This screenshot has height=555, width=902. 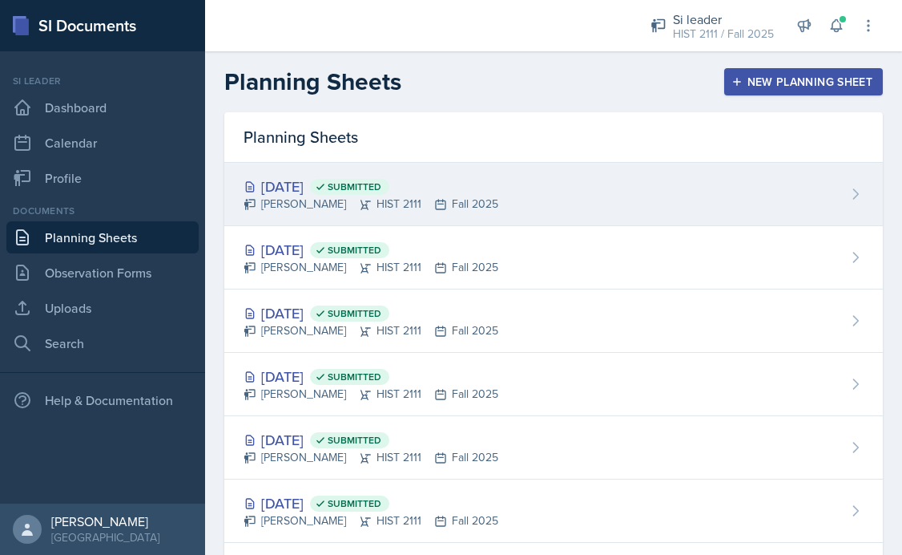 What do you see at coordinates (103, 107) in the screenshot?
I see `a: Dashboard` at bounding box center [103, 107].